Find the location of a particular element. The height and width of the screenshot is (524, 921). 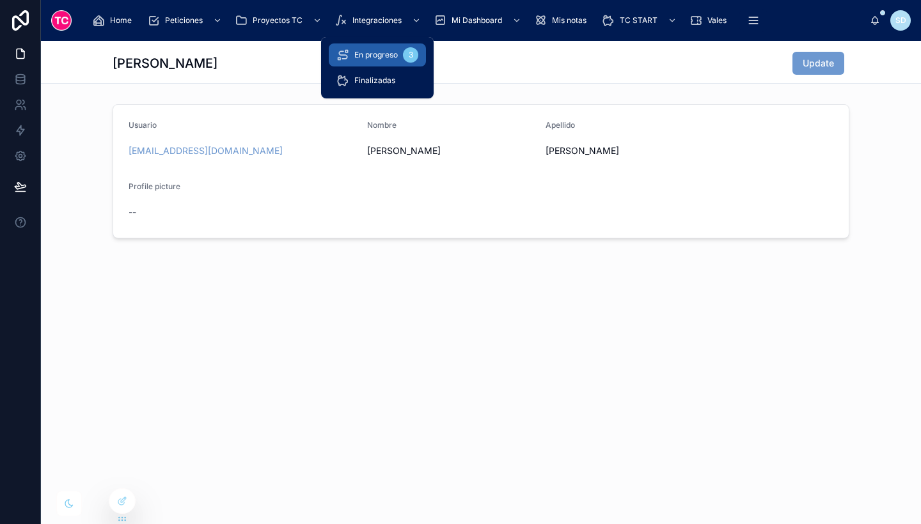

a: Peticiones is located at coordinates (185, 20).